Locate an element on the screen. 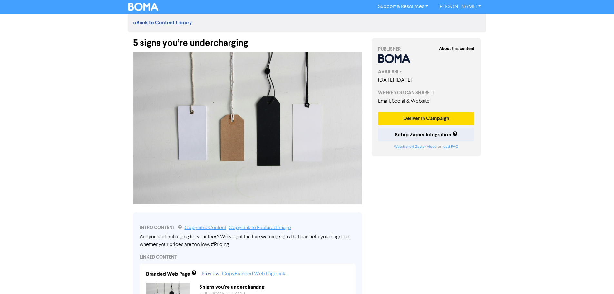 The width and height of the screenshot is (614, 294). div: PUBLISHER is located at coordinates (426, 49).